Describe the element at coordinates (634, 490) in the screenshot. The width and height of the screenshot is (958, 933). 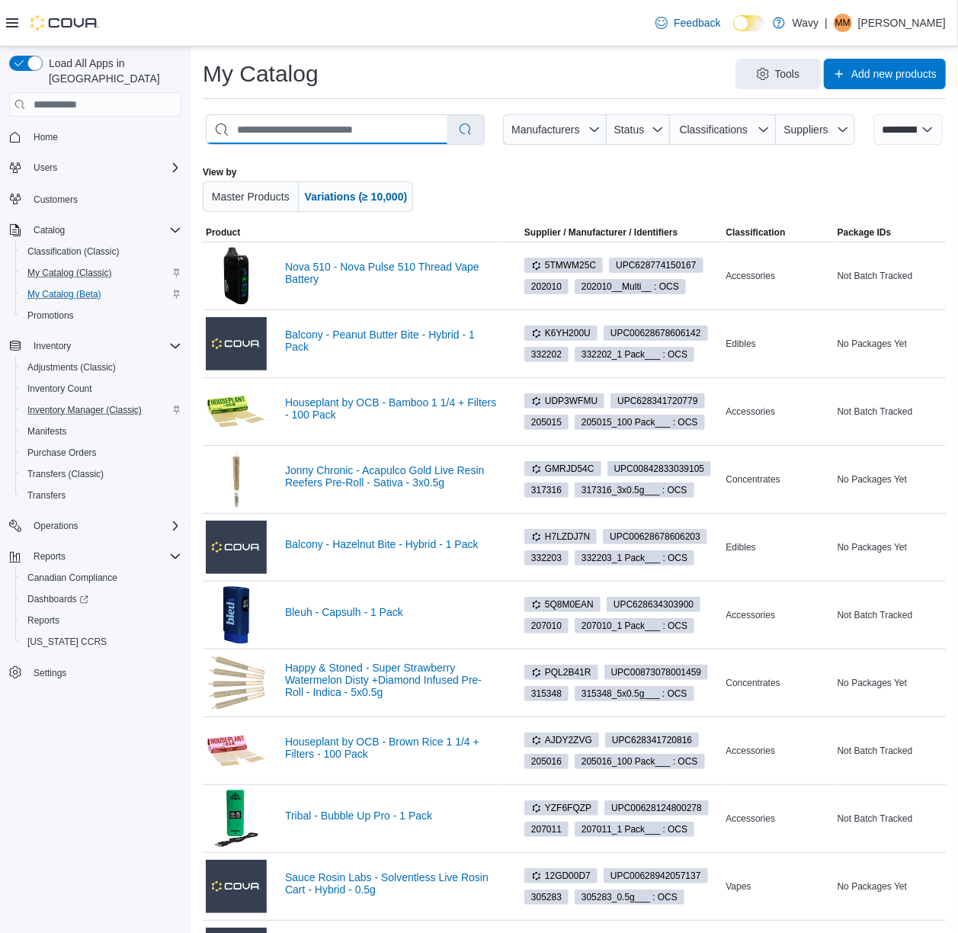
I see `span: 317316_3x0.5g___ : OCS` at that location.